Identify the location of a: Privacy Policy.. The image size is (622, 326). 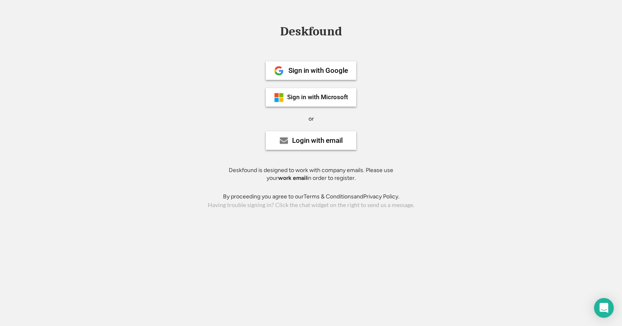
(382, 196).